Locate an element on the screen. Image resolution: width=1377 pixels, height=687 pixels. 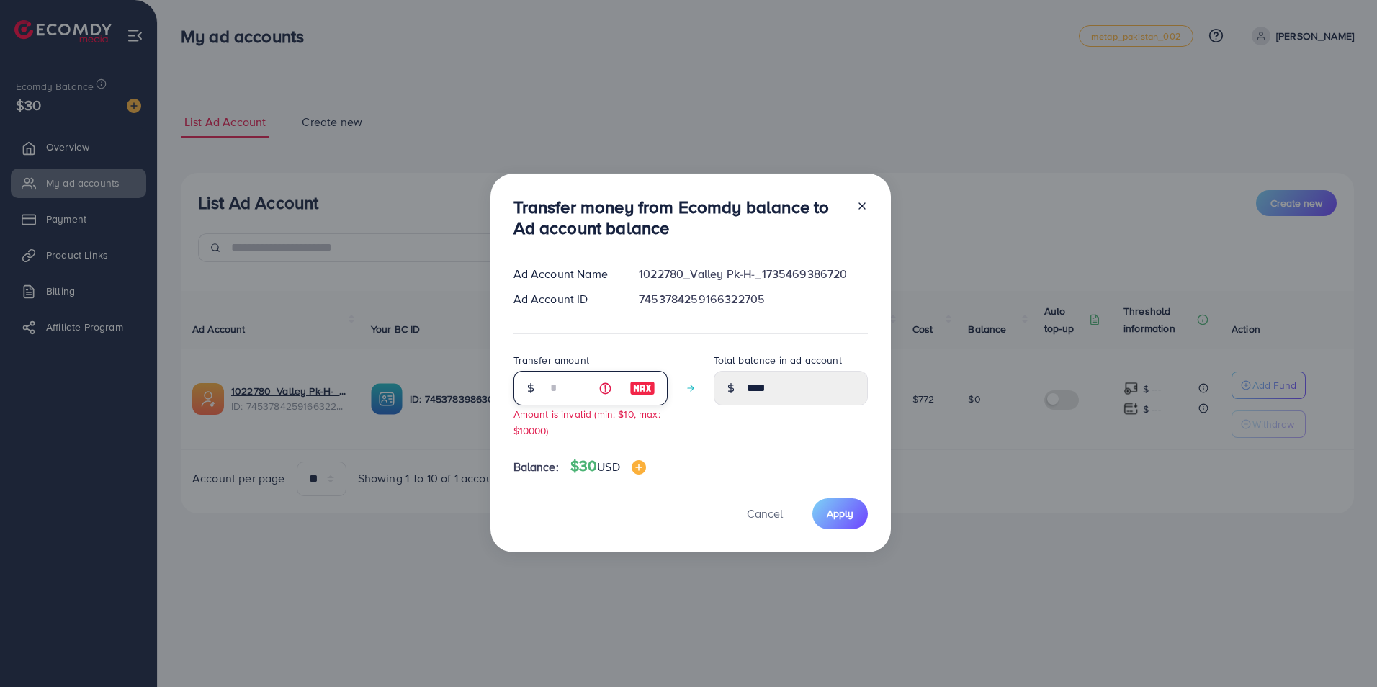
h3: Transfer money from Ecomdy balance to Ad account balance is located at coordinates (679, 217).